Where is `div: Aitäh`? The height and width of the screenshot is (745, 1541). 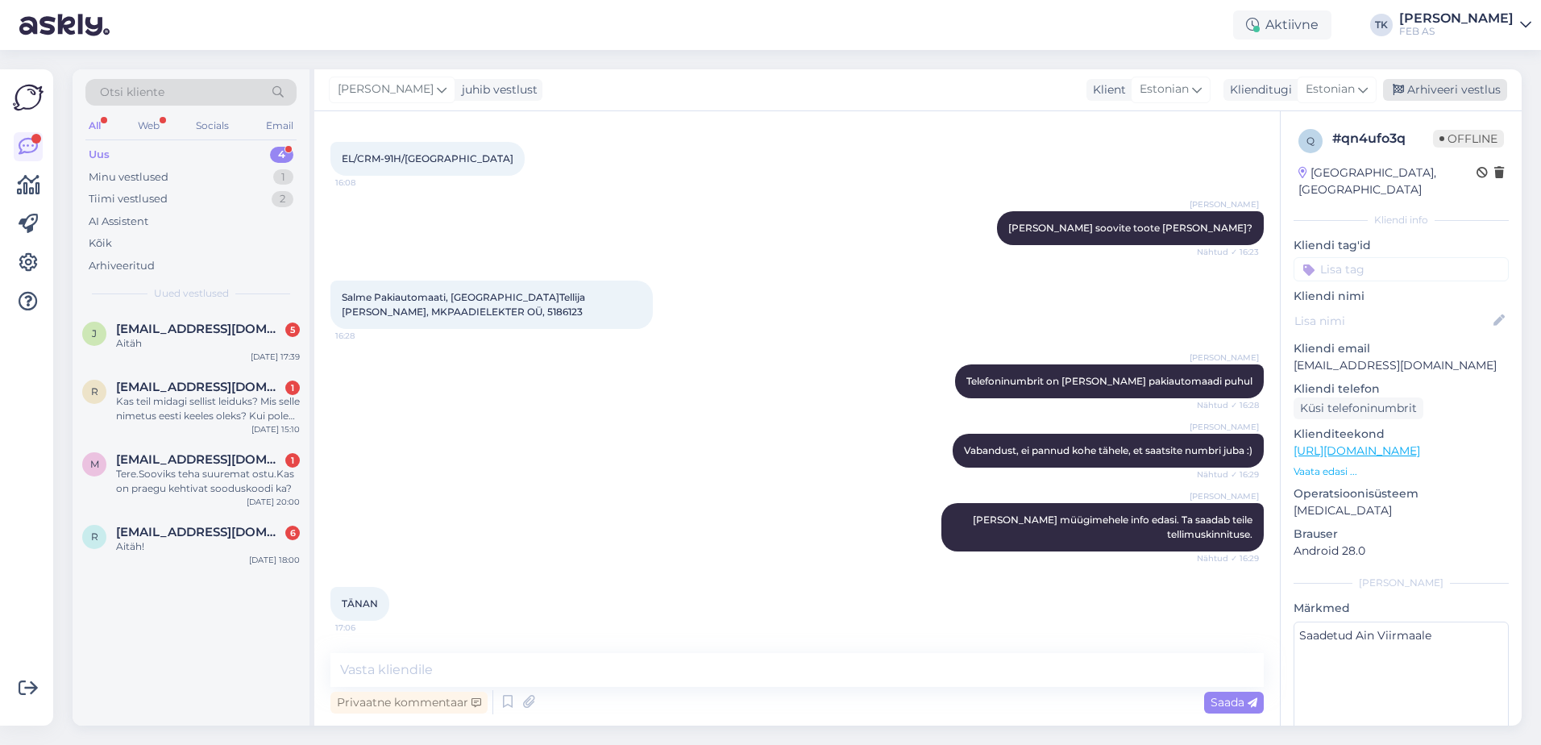 div: Aitäh is located at coordinates (208, 343).